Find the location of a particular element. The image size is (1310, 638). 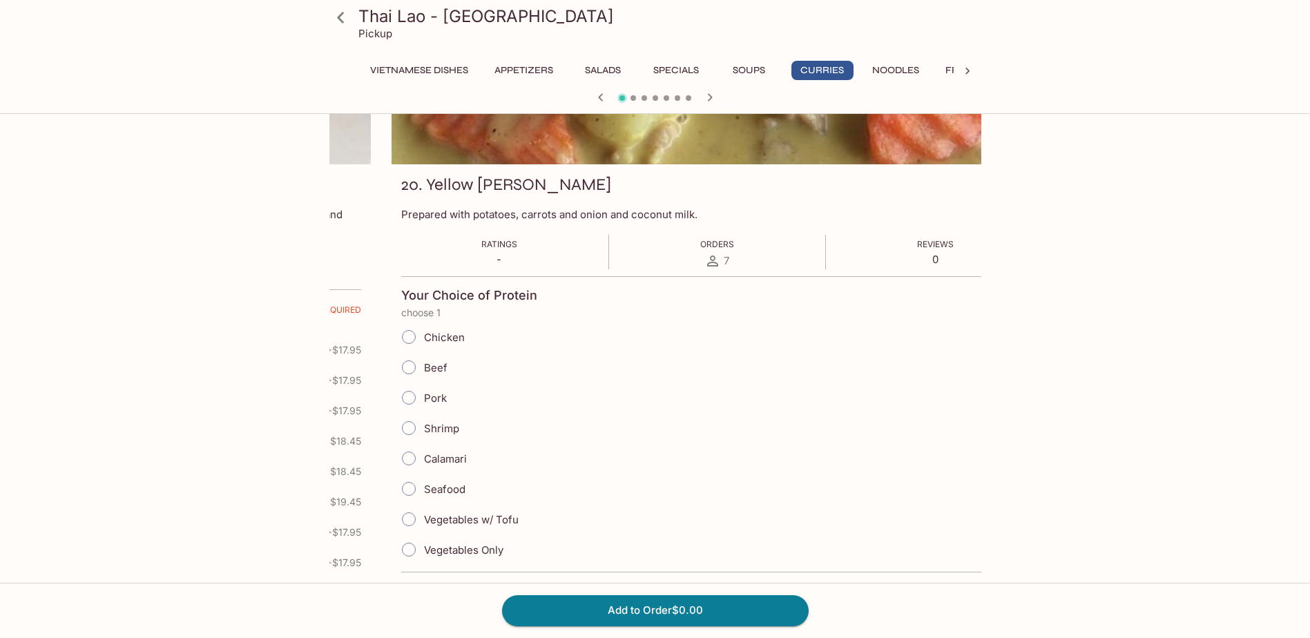

button: Add to Order$0.00 is located at coordinates (655, 611).